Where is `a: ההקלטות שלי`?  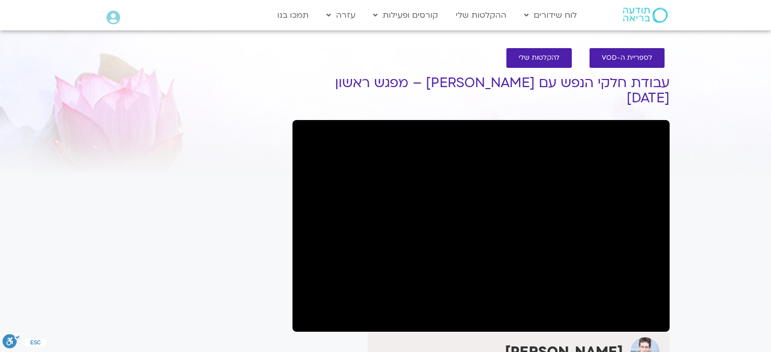 a: ההקלטות שלי is located at coordinates (481, 15).